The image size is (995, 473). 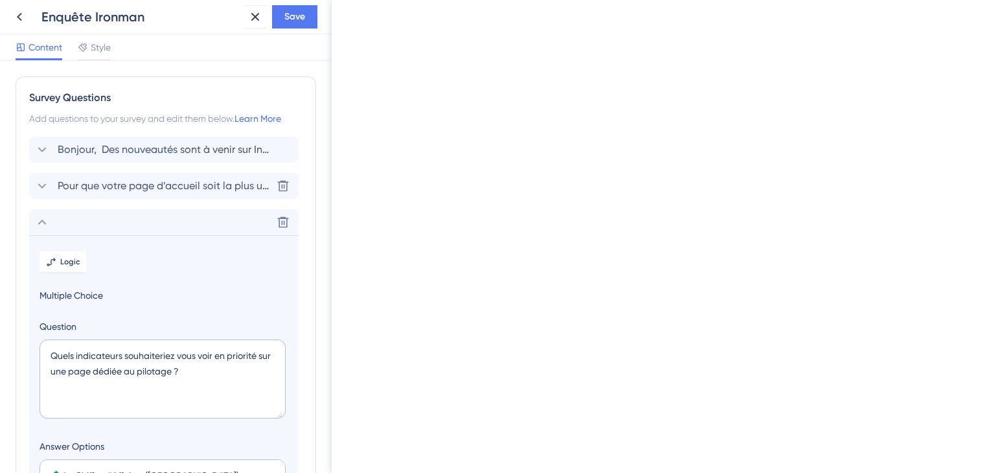 I want to click on span: Bonjour, Des nouveautés sont à venir sur Inqom ! Nous renforçons notre interface à destination de..., so click(x=165, y=150).